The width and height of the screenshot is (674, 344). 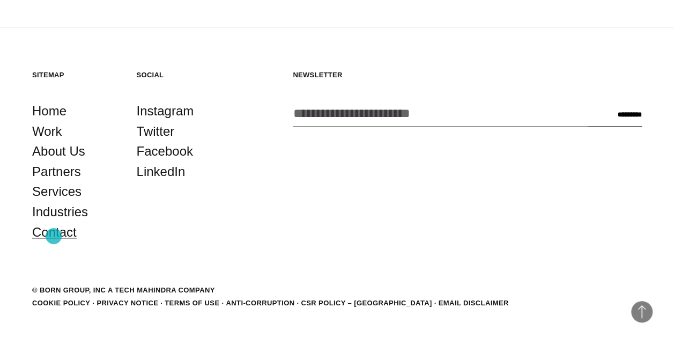 I want to click on a: Twitter, so click(x=156, y=131).